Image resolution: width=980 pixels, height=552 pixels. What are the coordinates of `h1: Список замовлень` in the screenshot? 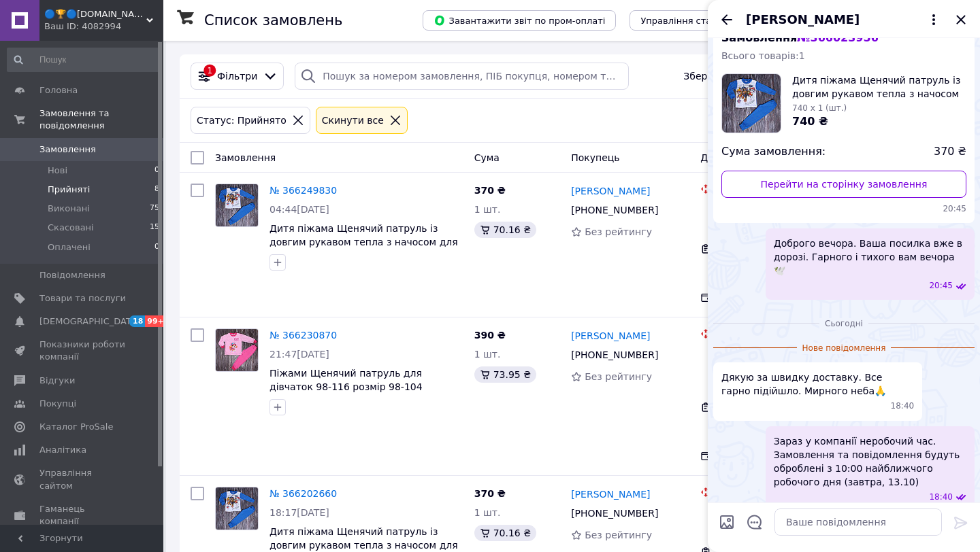 It's located at (273, 20).